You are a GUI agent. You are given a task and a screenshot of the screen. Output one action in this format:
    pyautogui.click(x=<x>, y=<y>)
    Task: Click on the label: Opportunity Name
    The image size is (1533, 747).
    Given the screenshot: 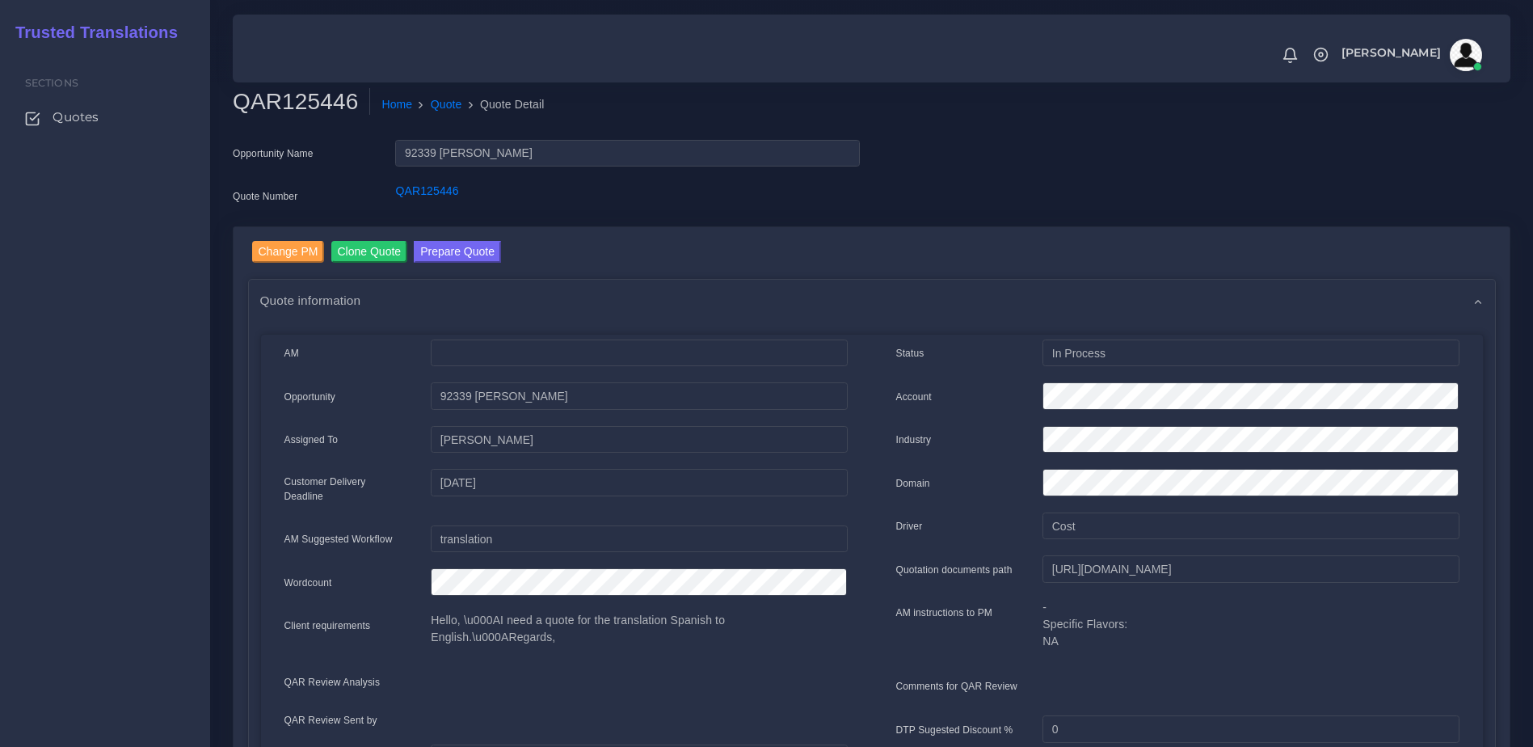 What is the action you would take?
    pyautogui.click(x=273, y=154)
    